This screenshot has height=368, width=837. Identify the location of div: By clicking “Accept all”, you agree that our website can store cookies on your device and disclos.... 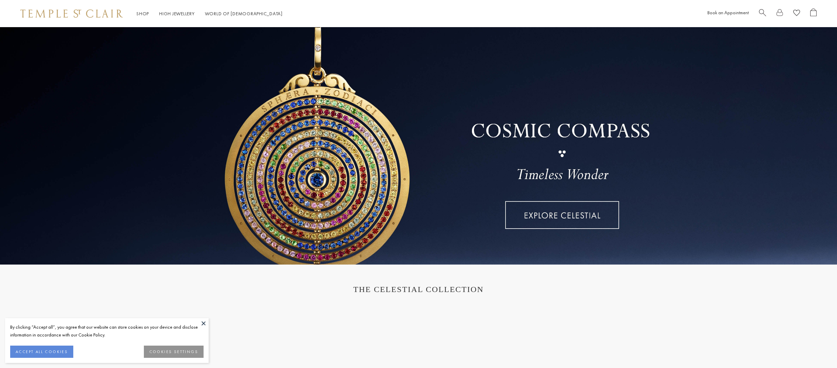
(107, 331).